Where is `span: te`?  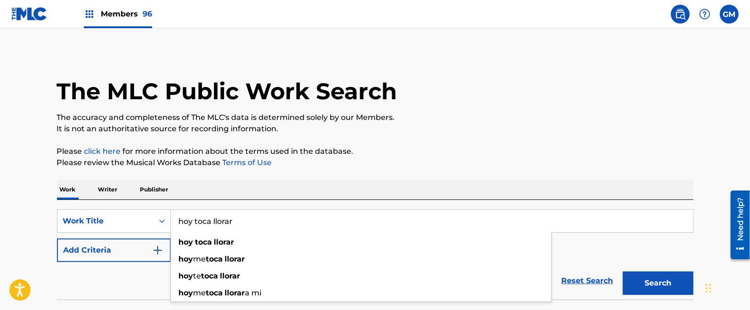
span: te is located at coordinates (197, 276).